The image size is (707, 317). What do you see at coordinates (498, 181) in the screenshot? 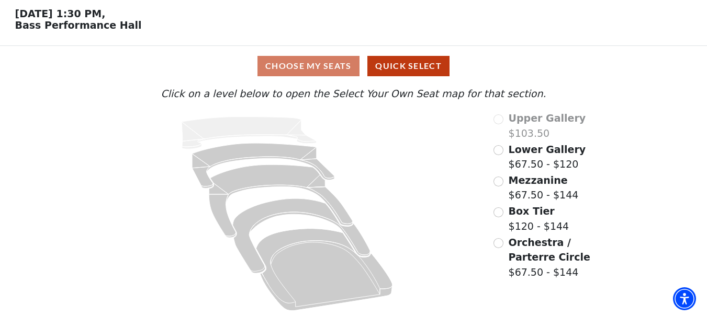
I see `input: Mezzanine$67.50 - $144` at bounding box center [498, 181].